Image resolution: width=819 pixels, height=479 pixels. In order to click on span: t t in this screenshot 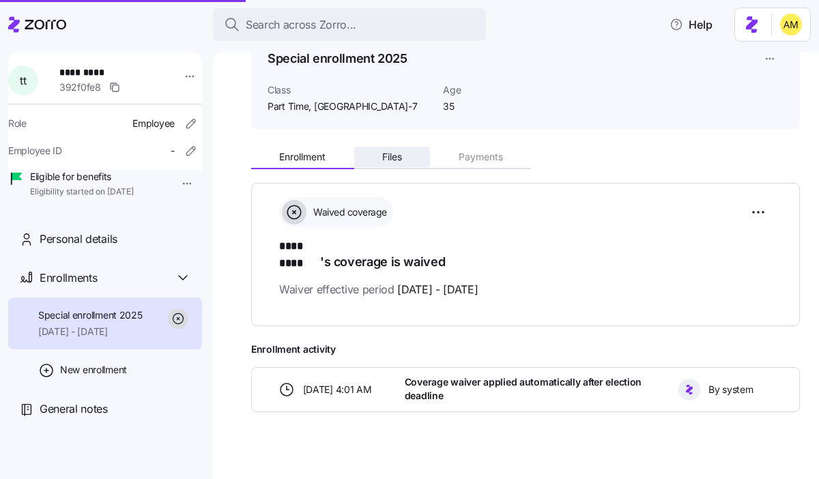, I will do `click(23, 81)`.